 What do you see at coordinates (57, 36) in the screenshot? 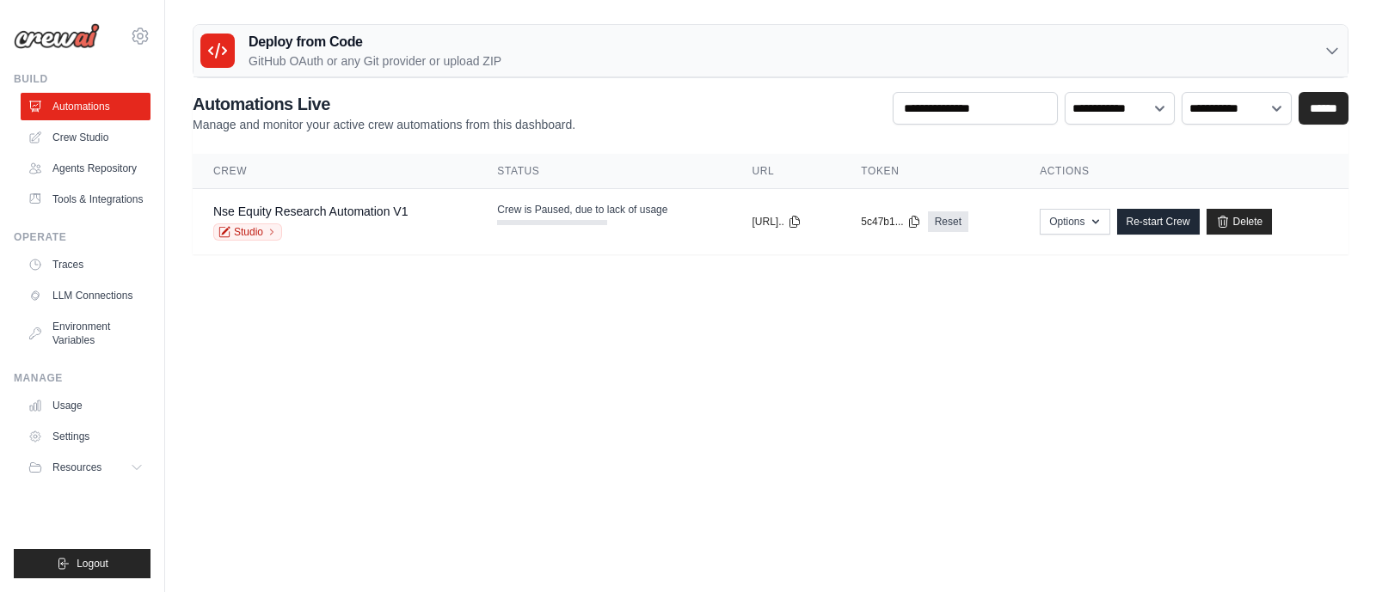
I see `img: Logo` at bounding box center [57, 36].